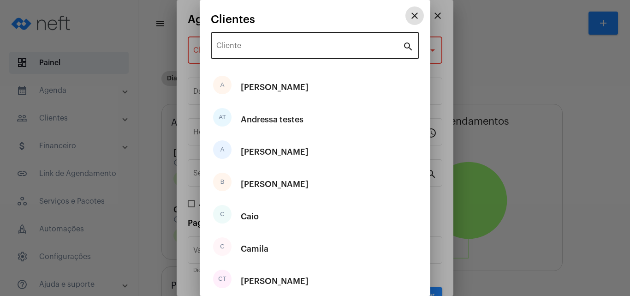 Image resolution: width=630 pixels, height=296 pixels. What do you see at coordinates (250, 216) in the screenshot?
I see `div: Caio` at bounding box center [250, 216].